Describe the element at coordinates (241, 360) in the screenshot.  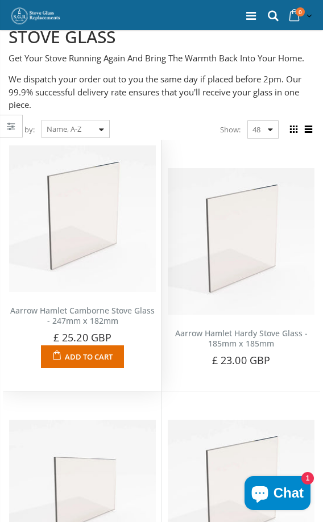
I see `span: £ 23.00 GBP` at that location.